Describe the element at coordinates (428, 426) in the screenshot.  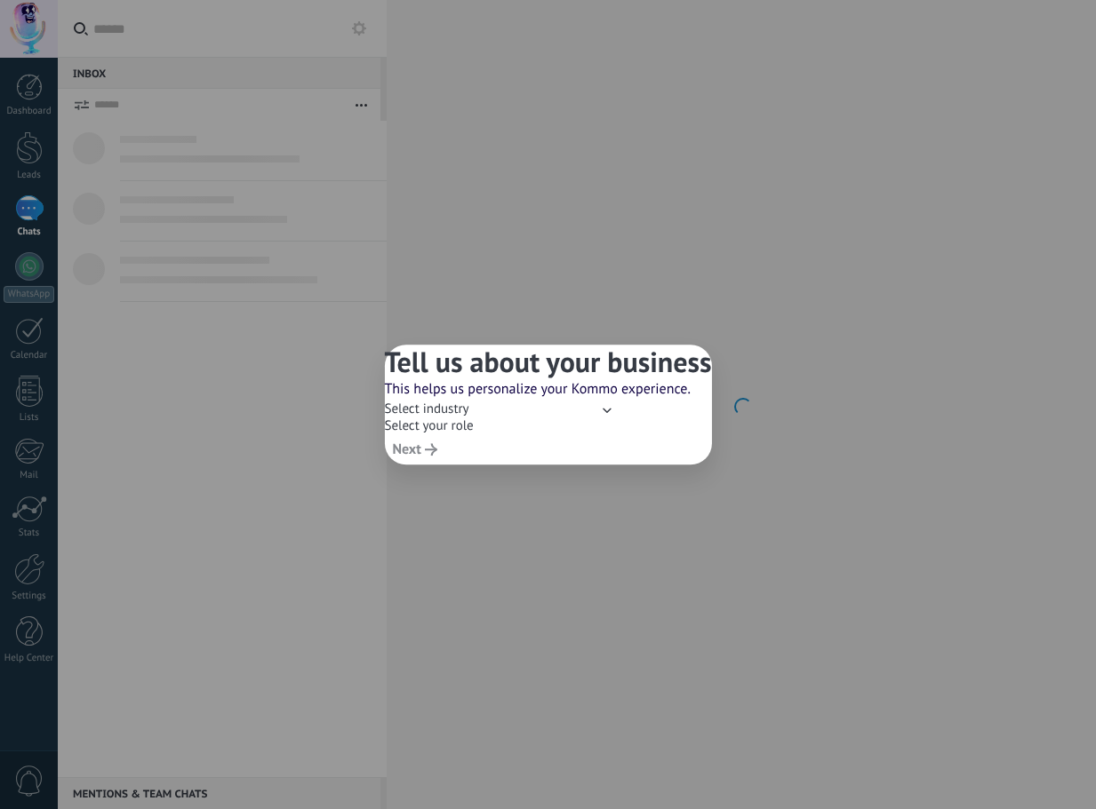
I see `span: Select your role` at that location.